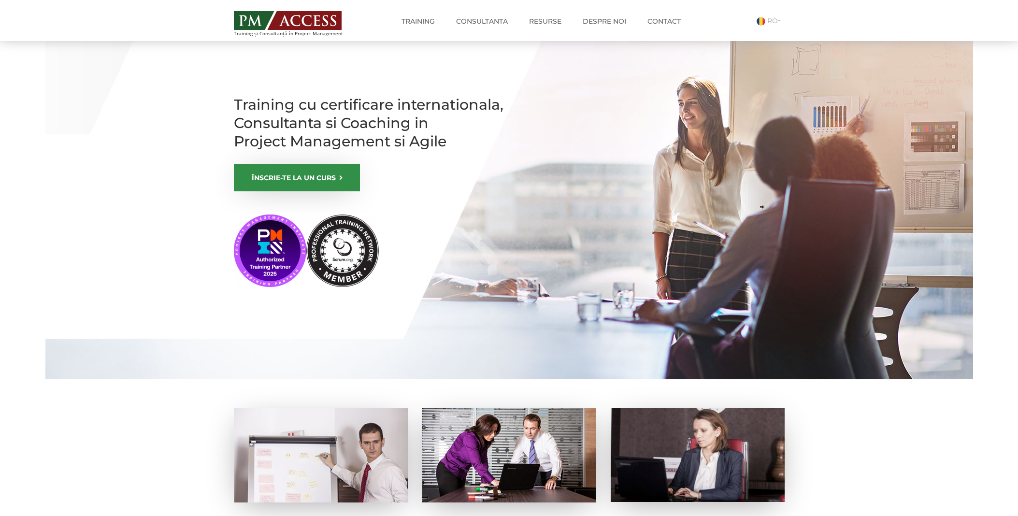 The height and width of the screenshot is (516, 1018). Describe the element at coordinates (321, 455) in the screenshot. I see `img: Training` at that location.